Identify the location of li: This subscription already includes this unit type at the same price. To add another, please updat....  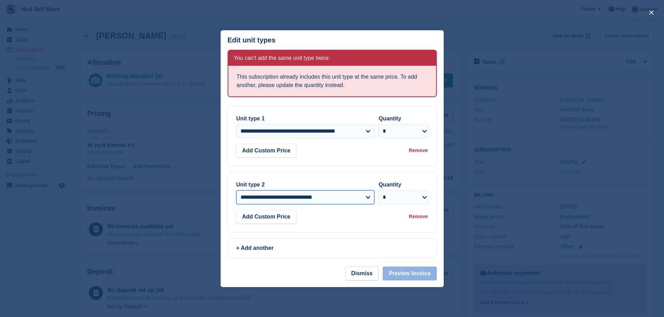
(332, 81).